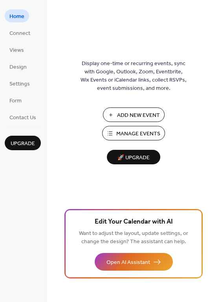 This screenshot has width=220, height=302. Describe the element at coordinates (133, 133) in the screenshot. I see `button: Manage Events` at that location.